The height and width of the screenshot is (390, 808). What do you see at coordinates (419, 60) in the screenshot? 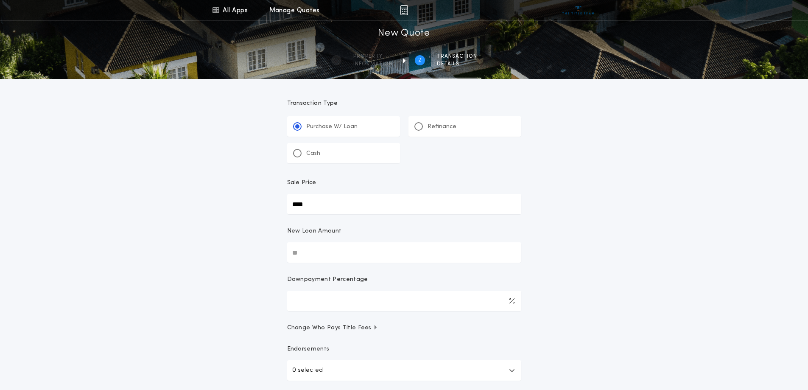
I see `h2: 2` at bounding box center [419, 60].